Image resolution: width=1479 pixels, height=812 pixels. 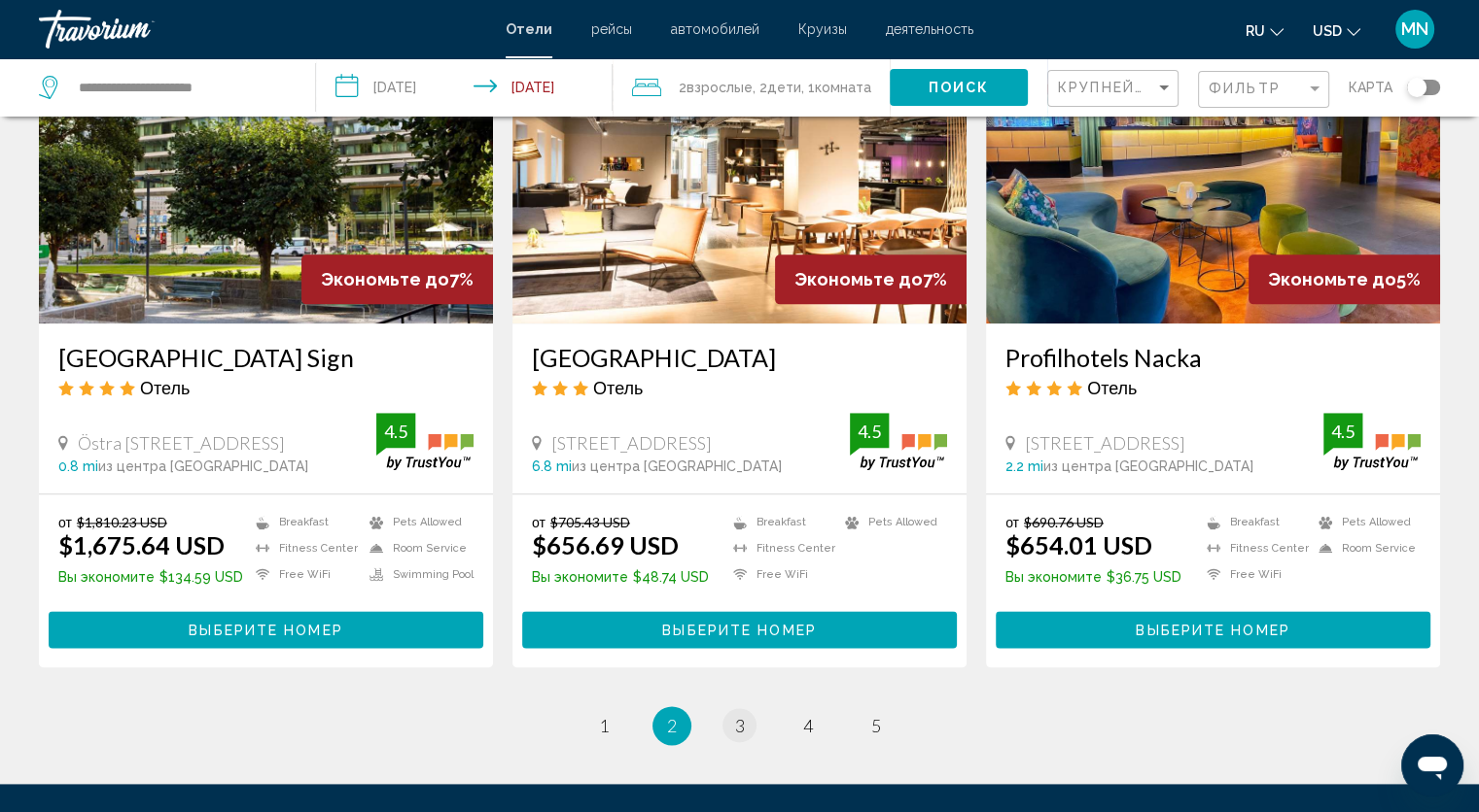 I want to click on p: $36.75 USD, so click(x=1092, y=577).